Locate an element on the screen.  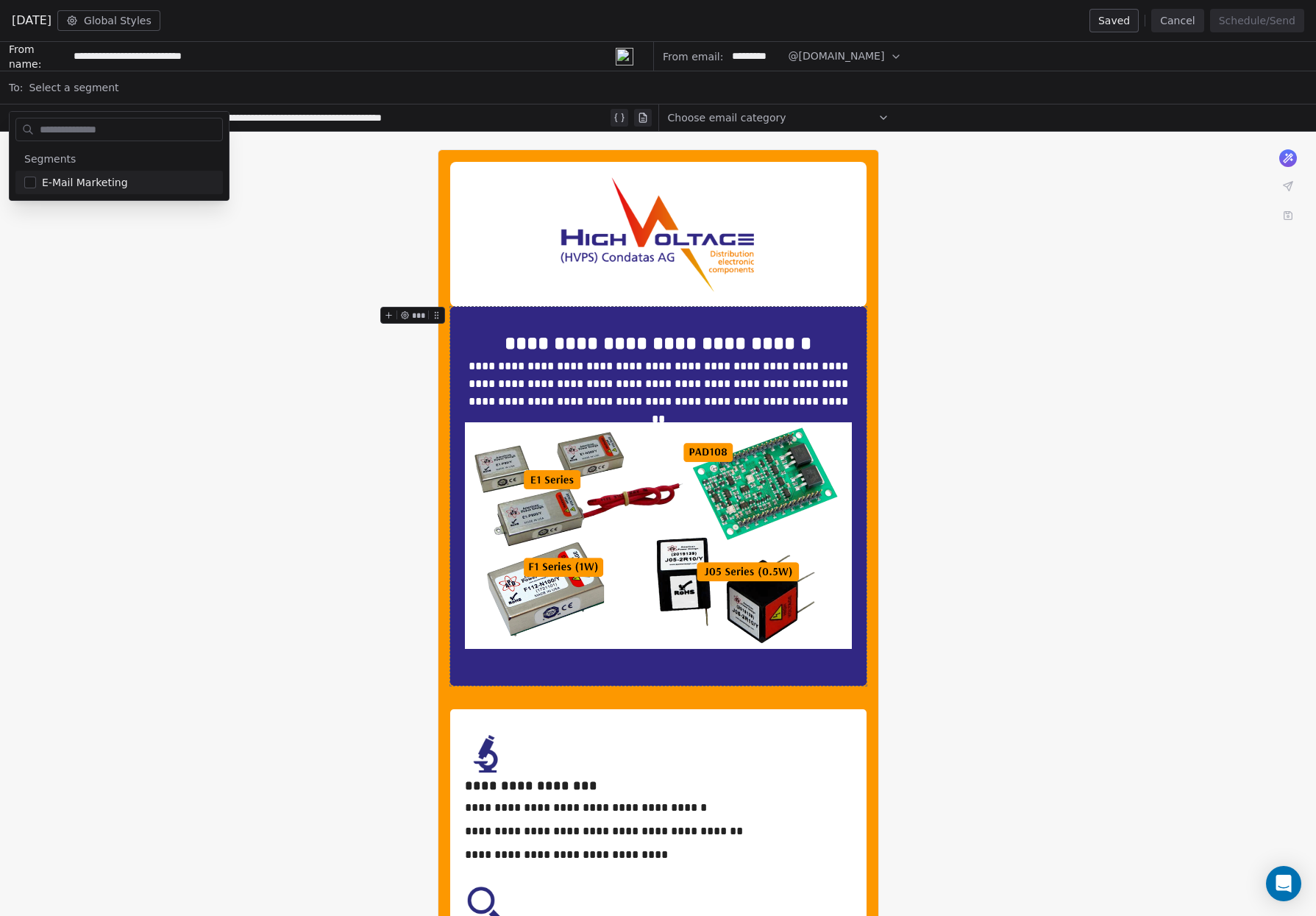
div: Suggestions is located at coordinates (119, 171).